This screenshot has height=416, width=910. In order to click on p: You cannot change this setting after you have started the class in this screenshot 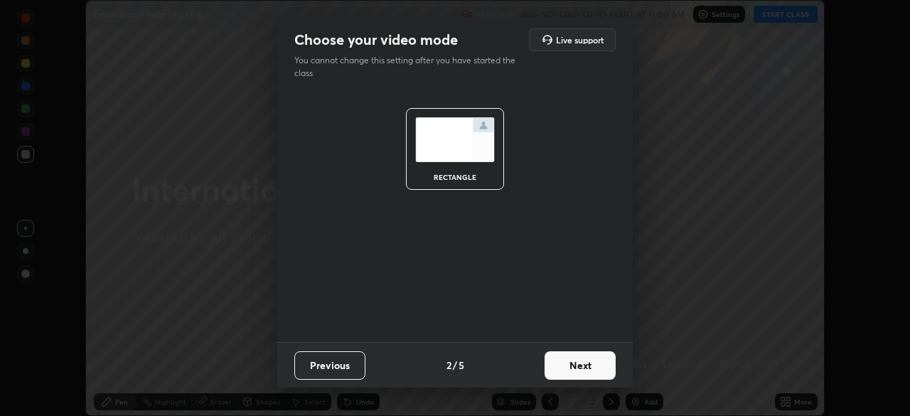, I will do `click(409, 67)`.